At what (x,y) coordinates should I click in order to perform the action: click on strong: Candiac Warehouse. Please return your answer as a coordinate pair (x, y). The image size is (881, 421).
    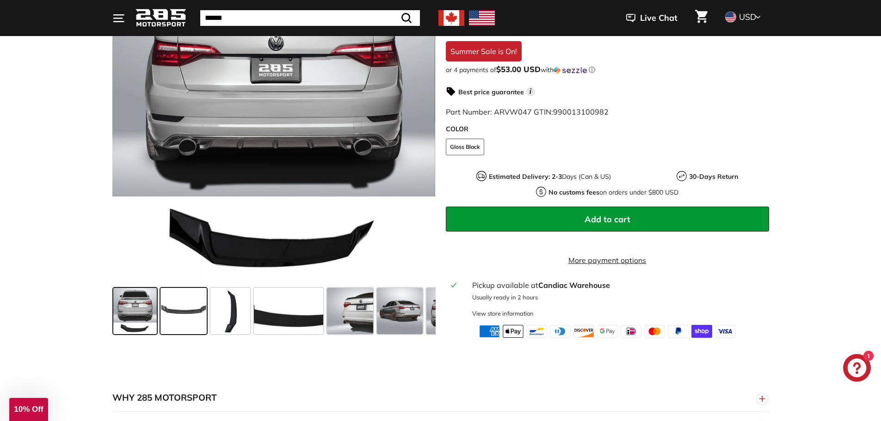
    Looking at the image, I should click on (574, 285).